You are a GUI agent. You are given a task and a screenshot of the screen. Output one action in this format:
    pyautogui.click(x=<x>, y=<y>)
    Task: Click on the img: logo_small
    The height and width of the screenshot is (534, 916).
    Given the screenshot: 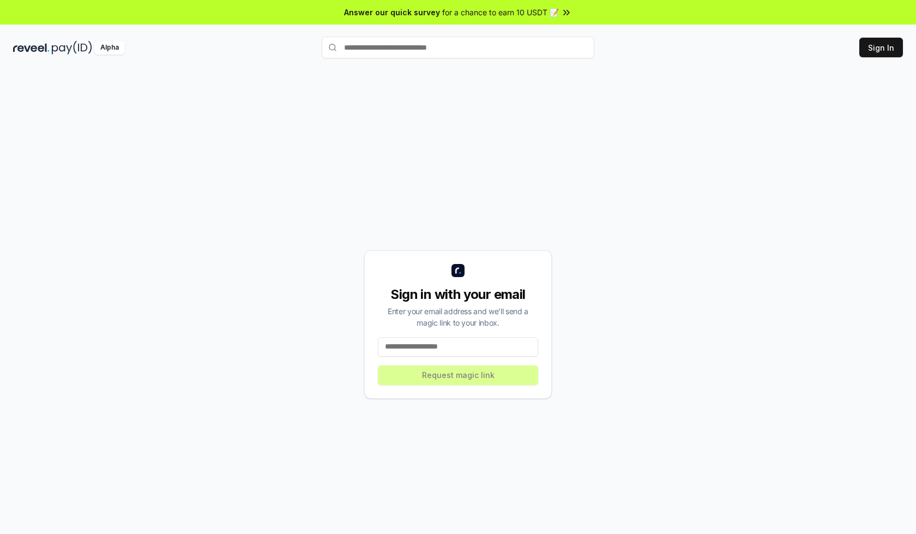 What is the action you would take?
    pyautogui.click(x=458, y=270)
    